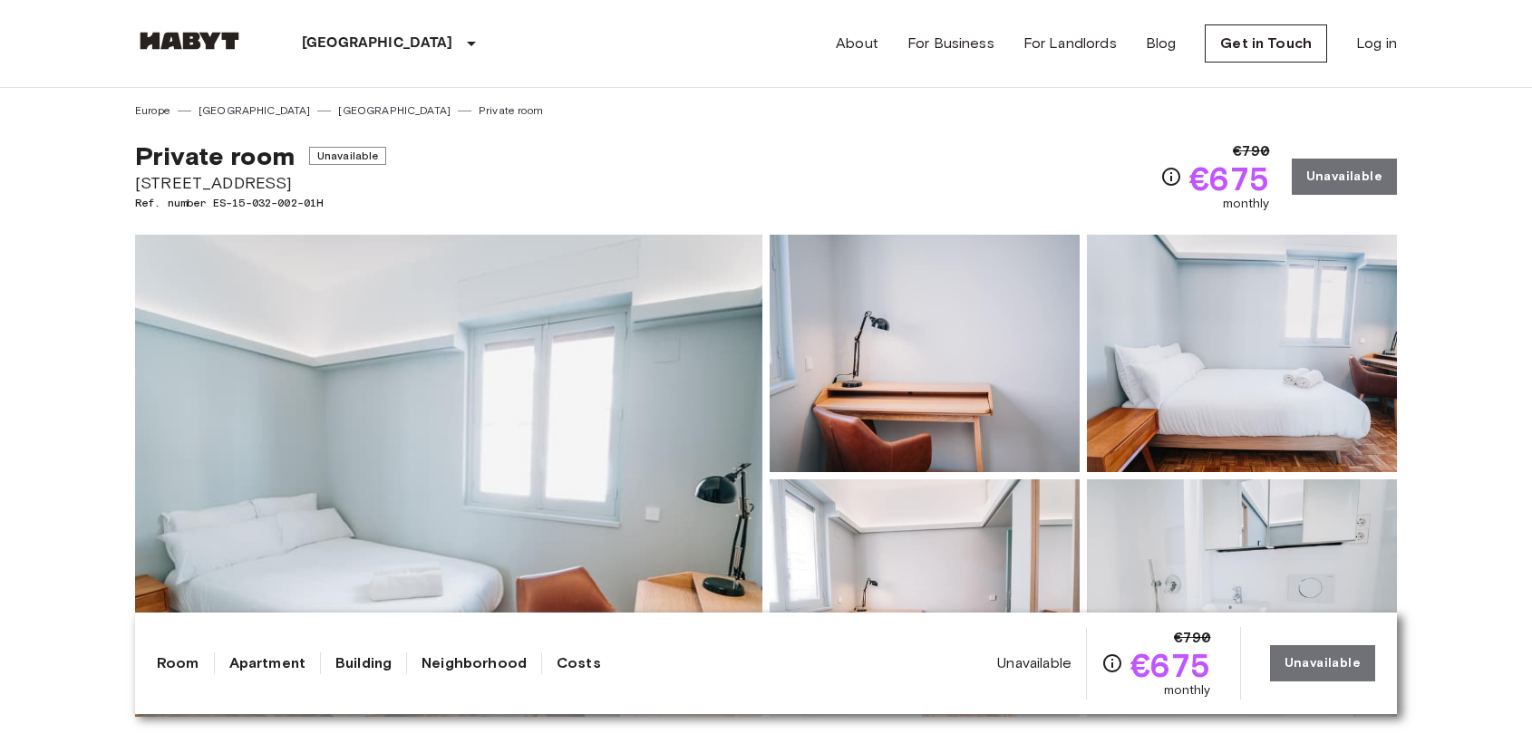 The width and height of the screenshot is (1532, 743). I want to click on img: Marketing picture of unit ES-15-032-002-01H, so click(449, 476).